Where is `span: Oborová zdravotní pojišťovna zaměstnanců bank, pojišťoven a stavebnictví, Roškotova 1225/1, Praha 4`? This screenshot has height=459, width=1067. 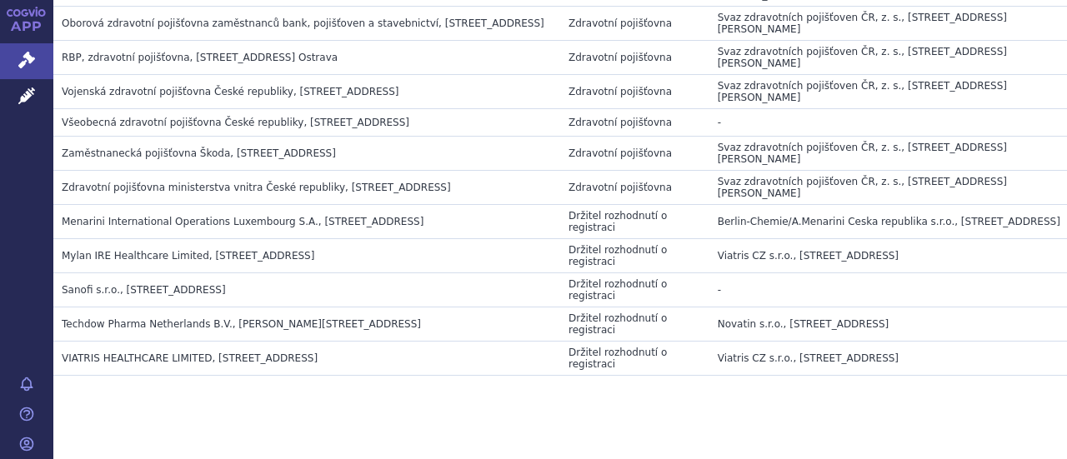 span: Oborová zdravotní pojišťovna zaměstnanců bank, pojišťoven a stavebnictví, Roškotova 1225/1, Praha 4 is located at coordinates (303, 23).